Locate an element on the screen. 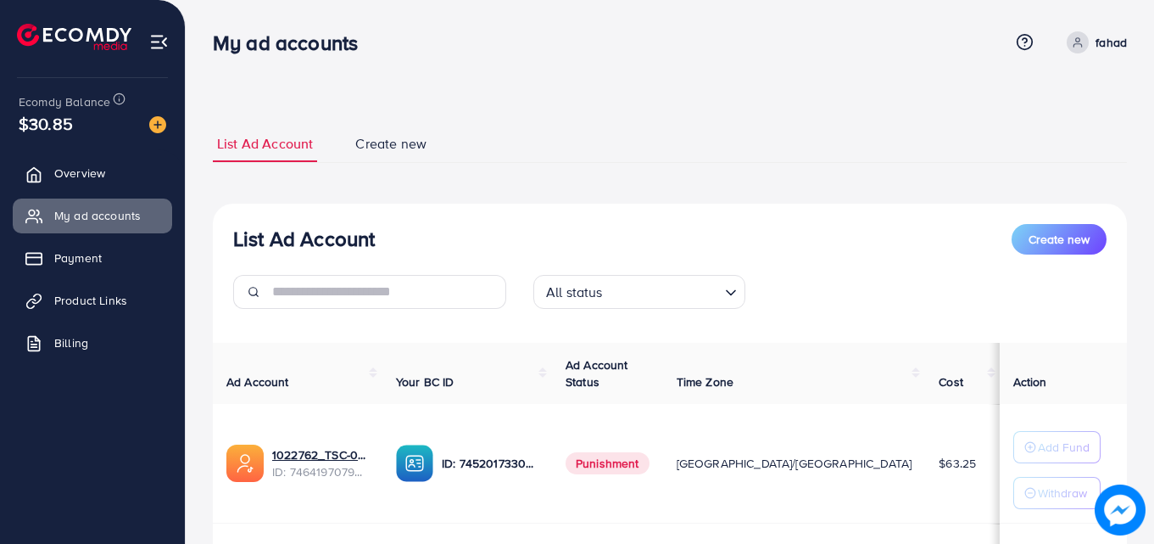 The height and width of the screenshot is (544, 1154). button: Withdraw is located at coordinates (1057, 493).